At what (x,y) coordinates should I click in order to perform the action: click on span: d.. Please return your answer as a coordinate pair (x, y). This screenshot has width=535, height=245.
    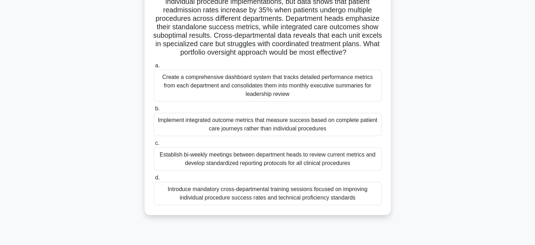
    Looking at the image, I should click on (157, 177).